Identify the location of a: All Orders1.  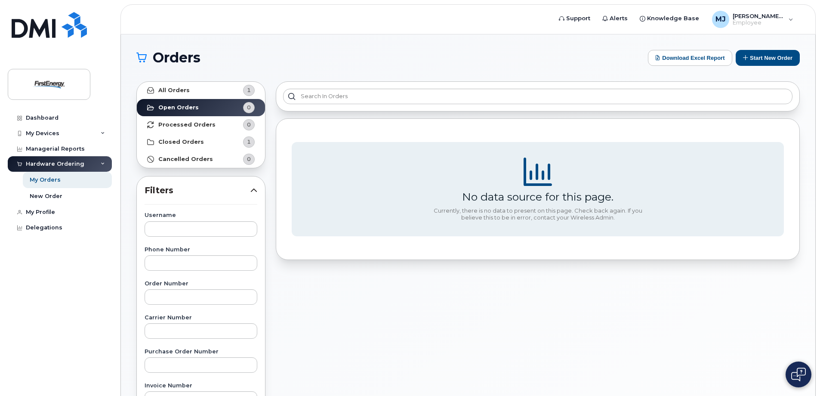
(201, 90).